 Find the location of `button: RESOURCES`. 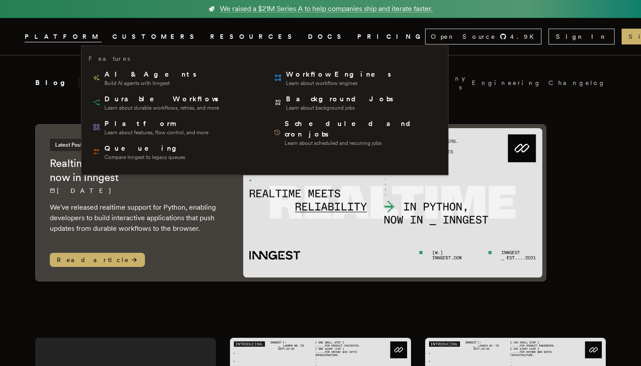

button: RESOURCES is located at coordinates (254, 37).